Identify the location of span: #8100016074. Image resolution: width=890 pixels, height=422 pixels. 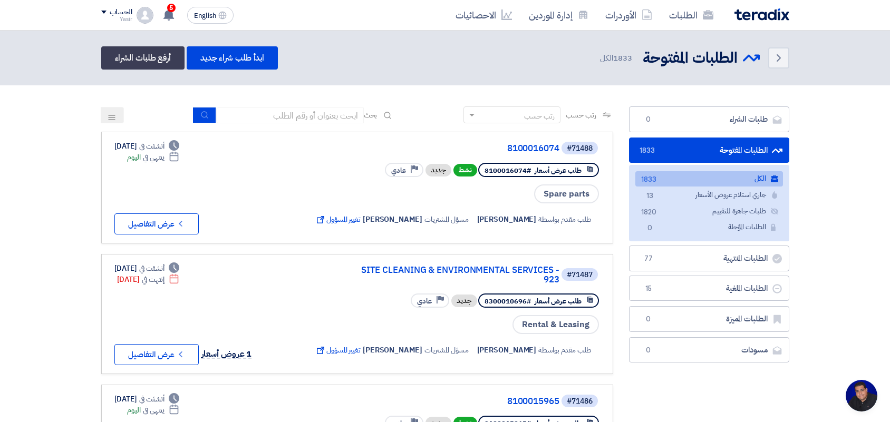
(508, 170).